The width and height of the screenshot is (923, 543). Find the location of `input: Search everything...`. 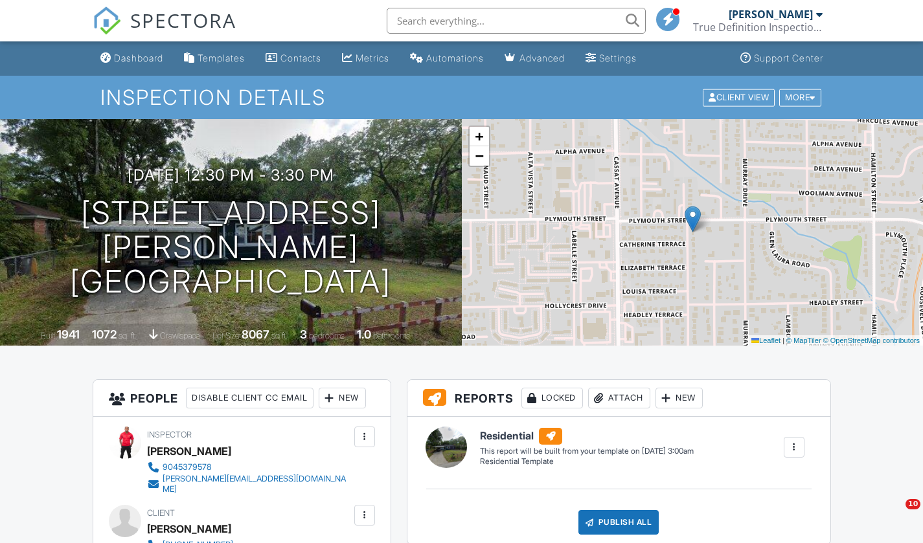

input: Search everything... is located at coordinates (516, 21).